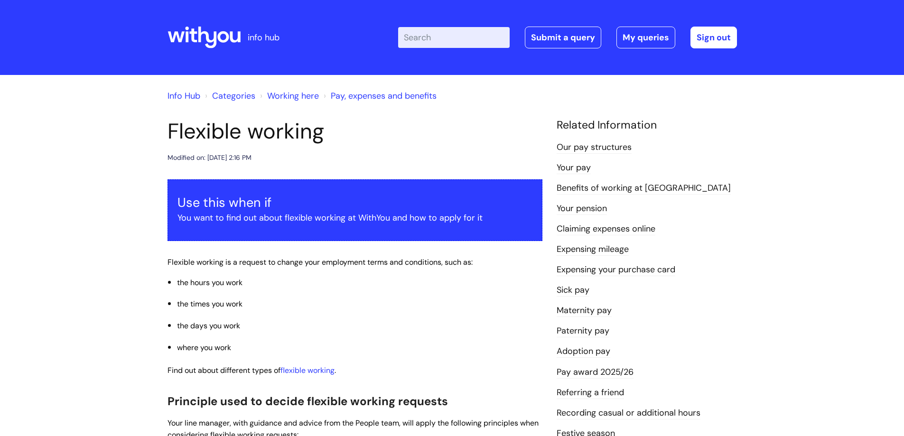 The width and height of the screenshot is (904, 436). What do you see at coordinates (355, 218) in the screenshot?
I see `p: You want to find out about flexible working at WithYou and how to apply for it` at bounding box center [355, 218].